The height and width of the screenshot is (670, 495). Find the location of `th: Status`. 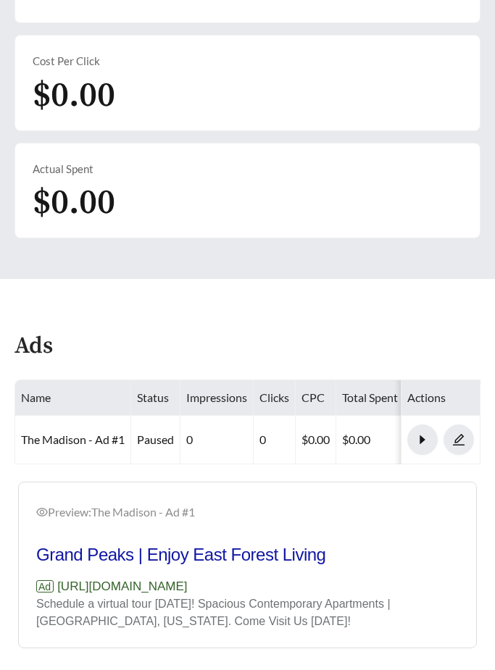

th: Status is located at coordinates (156, 398).